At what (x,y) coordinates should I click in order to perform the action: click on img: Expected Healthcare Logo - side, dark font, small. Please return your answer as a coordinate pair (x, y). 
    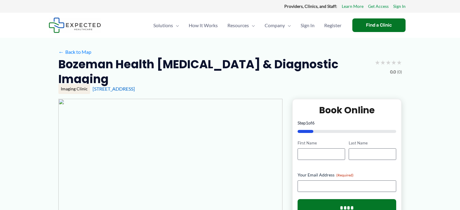
    Looking at the image, I should click on (75, 25).